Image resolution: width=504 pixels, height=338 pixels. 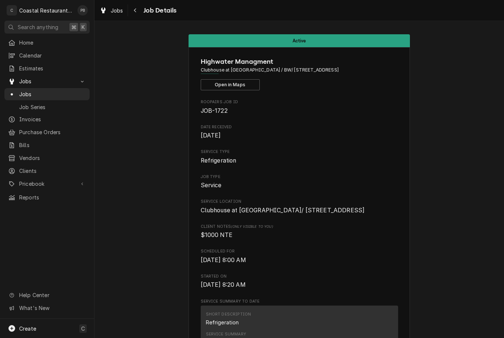 I want to click on span: Reports, so click(x=52, y=197).